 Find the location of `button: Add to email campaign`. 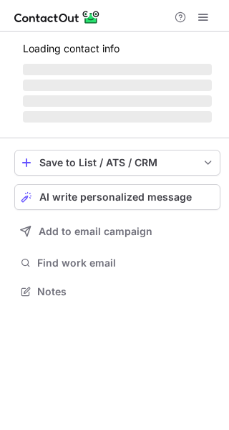

button: Add to email campaign is located at coordinates (117, 231).